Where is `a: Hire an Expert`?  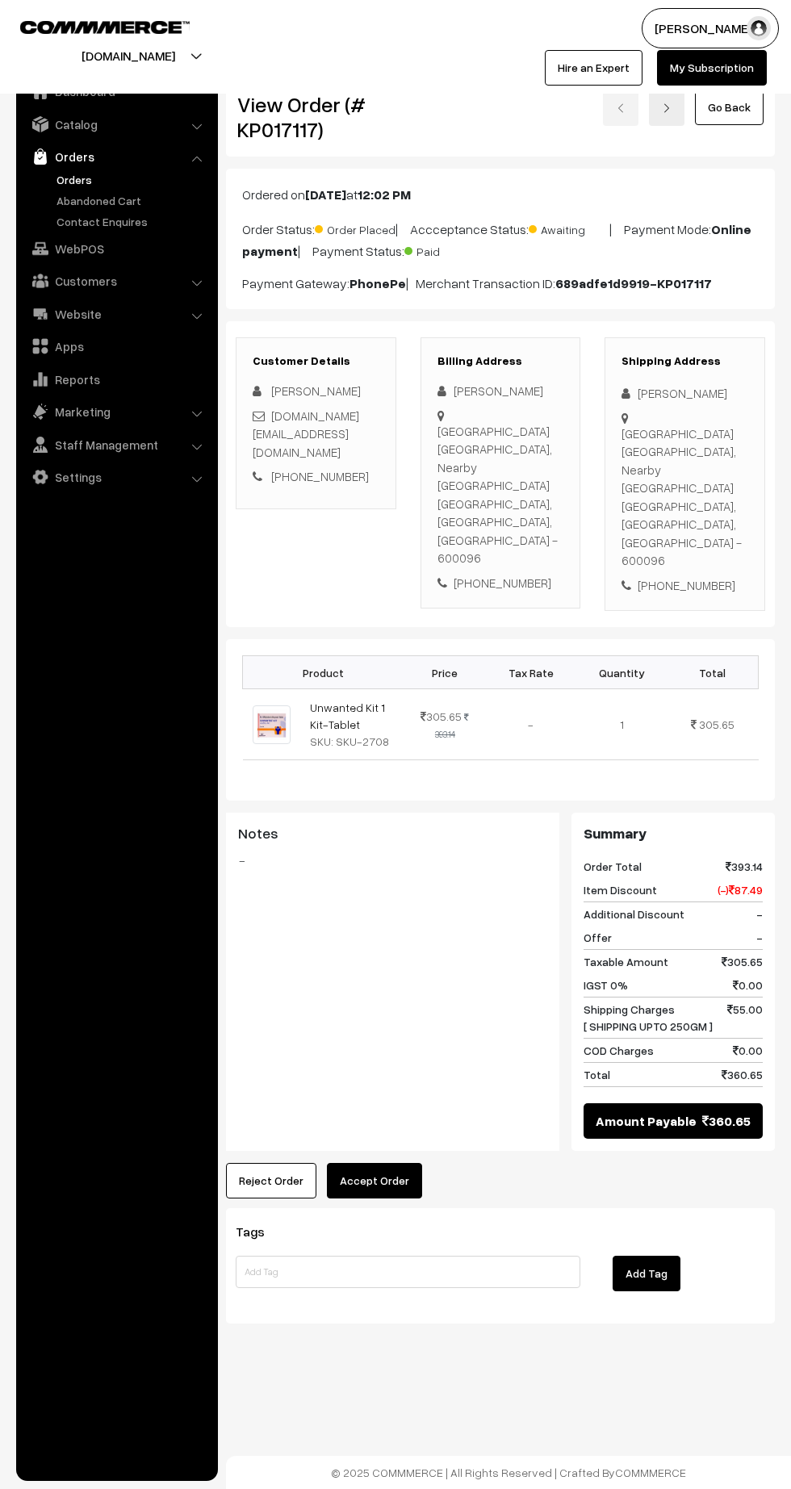 a: Hire an Expert is located at coordinates (593, 68).